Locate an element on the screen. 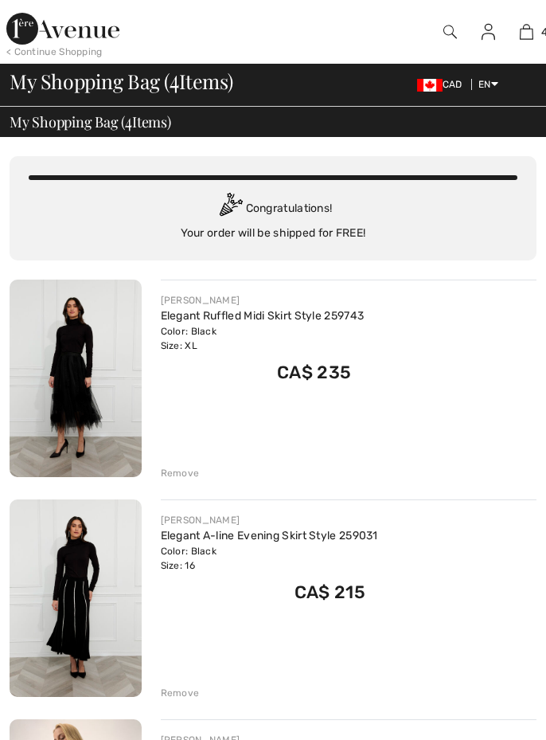 The width and height of the screenshot is (546, 740). img: 1ère Avenue is located at coordinates (63, 29).